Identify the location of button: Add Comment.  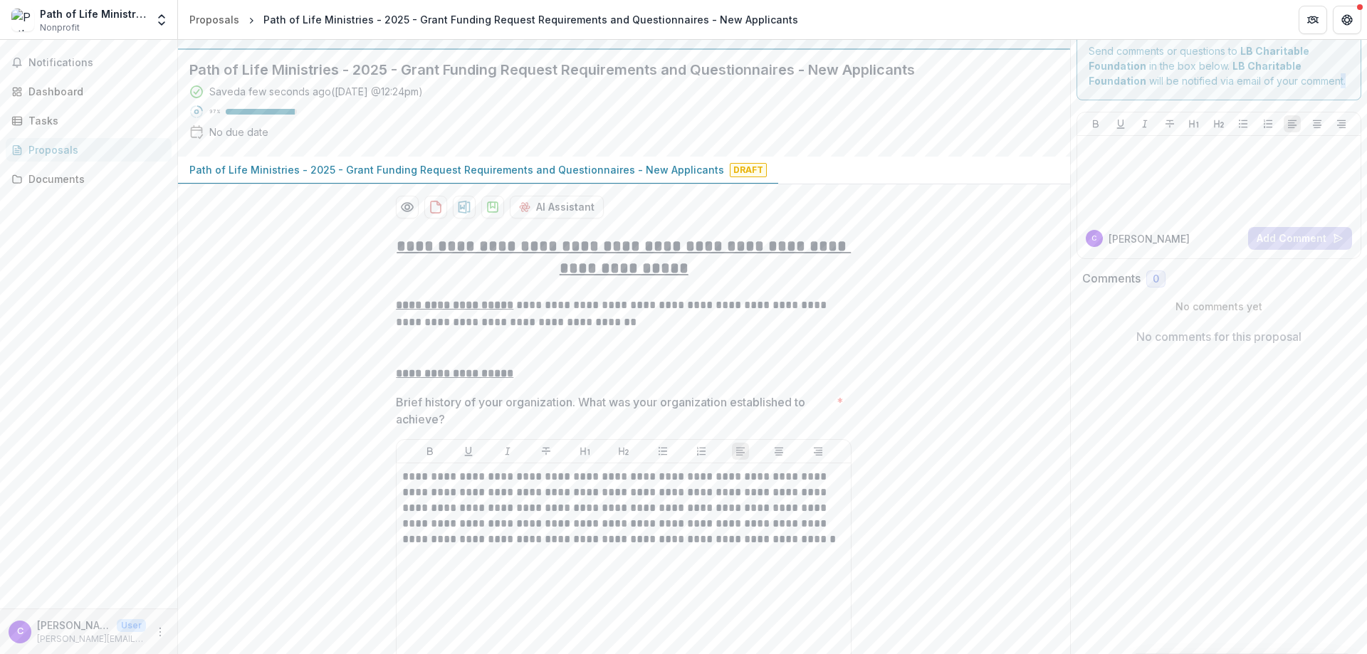
(1300, 239).